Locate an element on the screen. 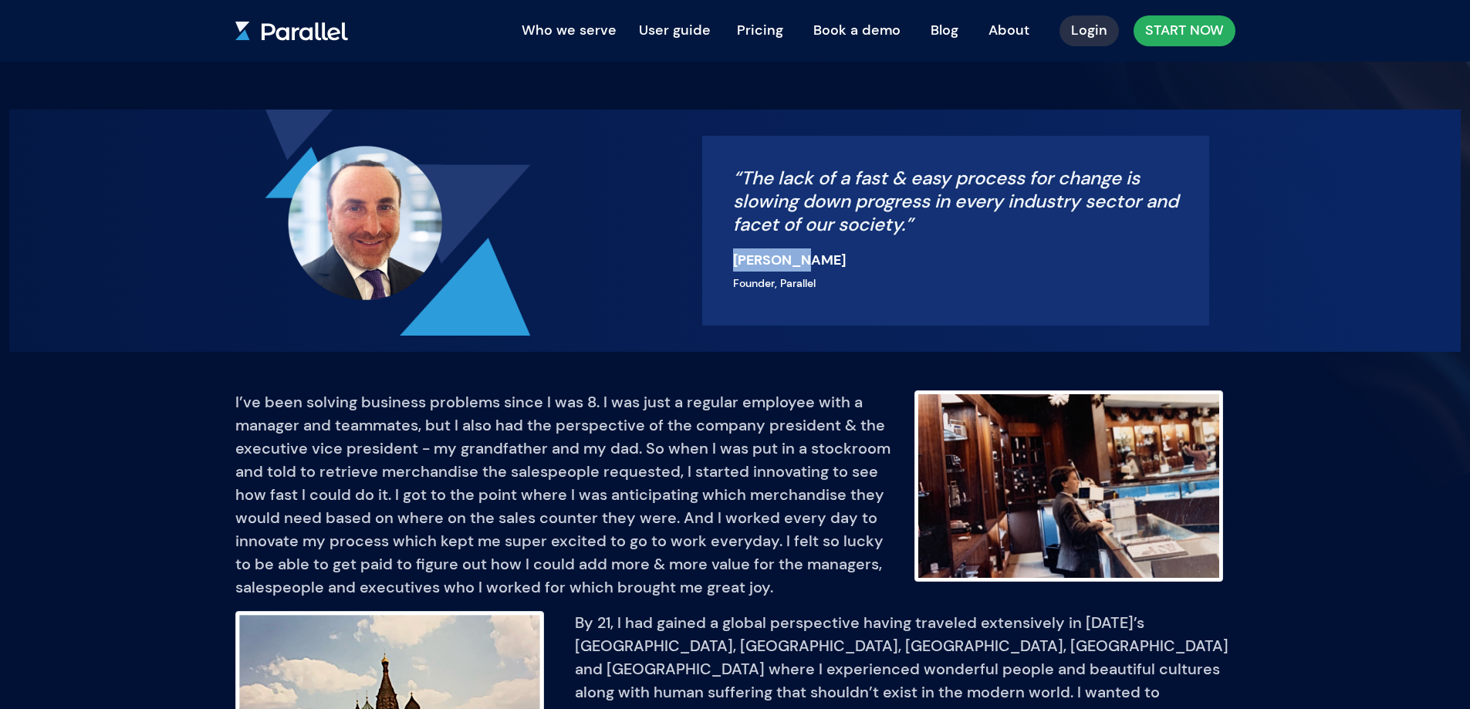 This screenshot has height=709, width=1470. a: Login is located at coordinates (1089, 31).